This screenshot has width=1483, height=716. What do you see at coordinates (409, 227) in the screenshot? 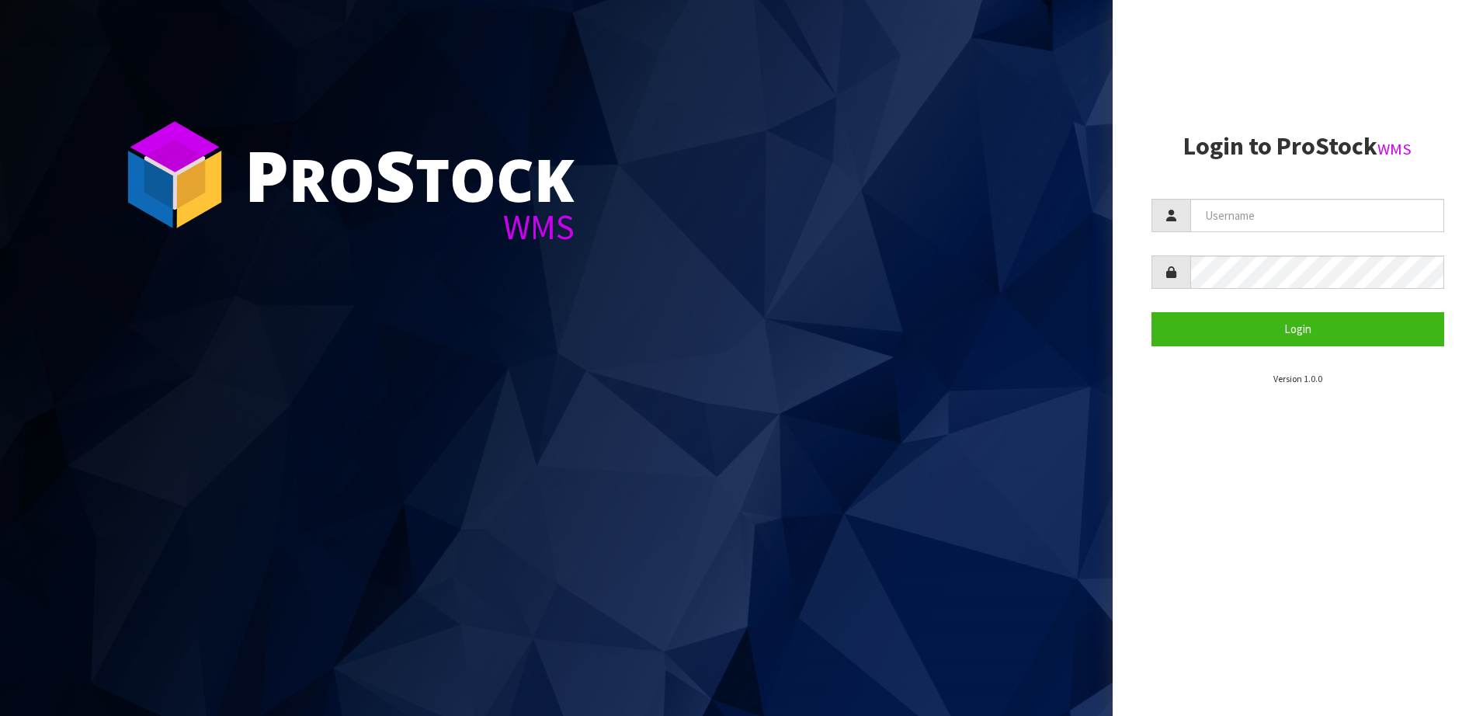
I see `div: WMS` at bounding box center [409, 227].